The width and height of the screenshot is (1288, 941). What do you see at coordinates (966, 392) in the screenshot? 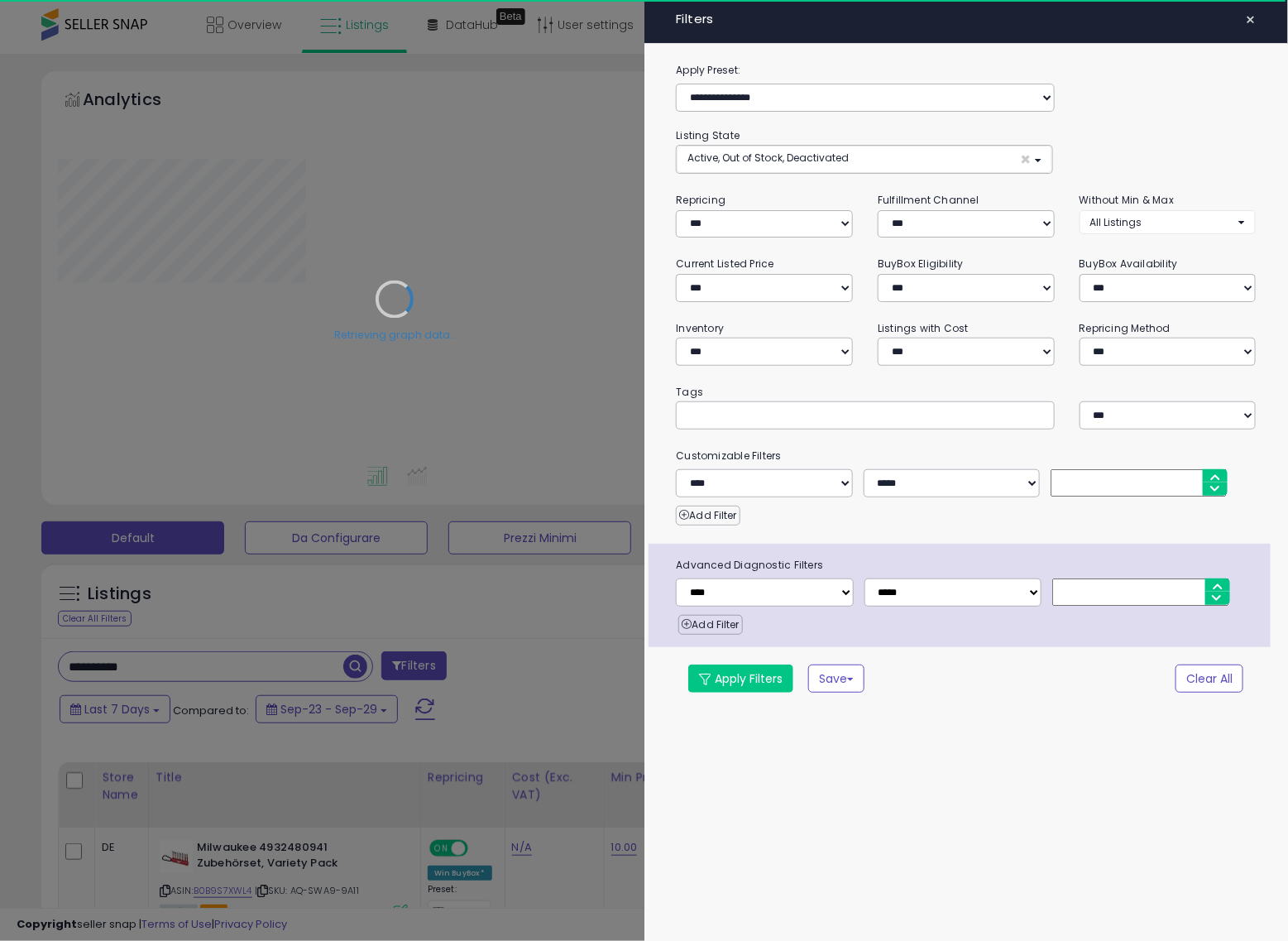
I see `small: Tags` at bounding box center [966, 392].